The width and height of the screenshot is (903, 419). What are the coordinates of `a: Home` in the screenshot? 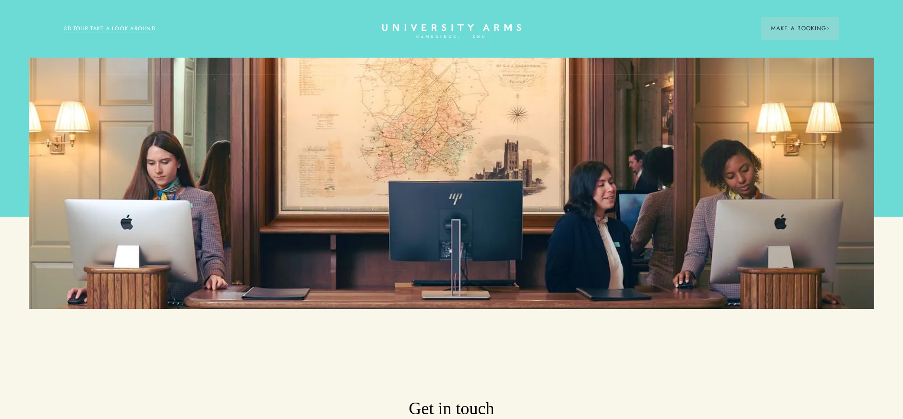 It's located at (452, 31).